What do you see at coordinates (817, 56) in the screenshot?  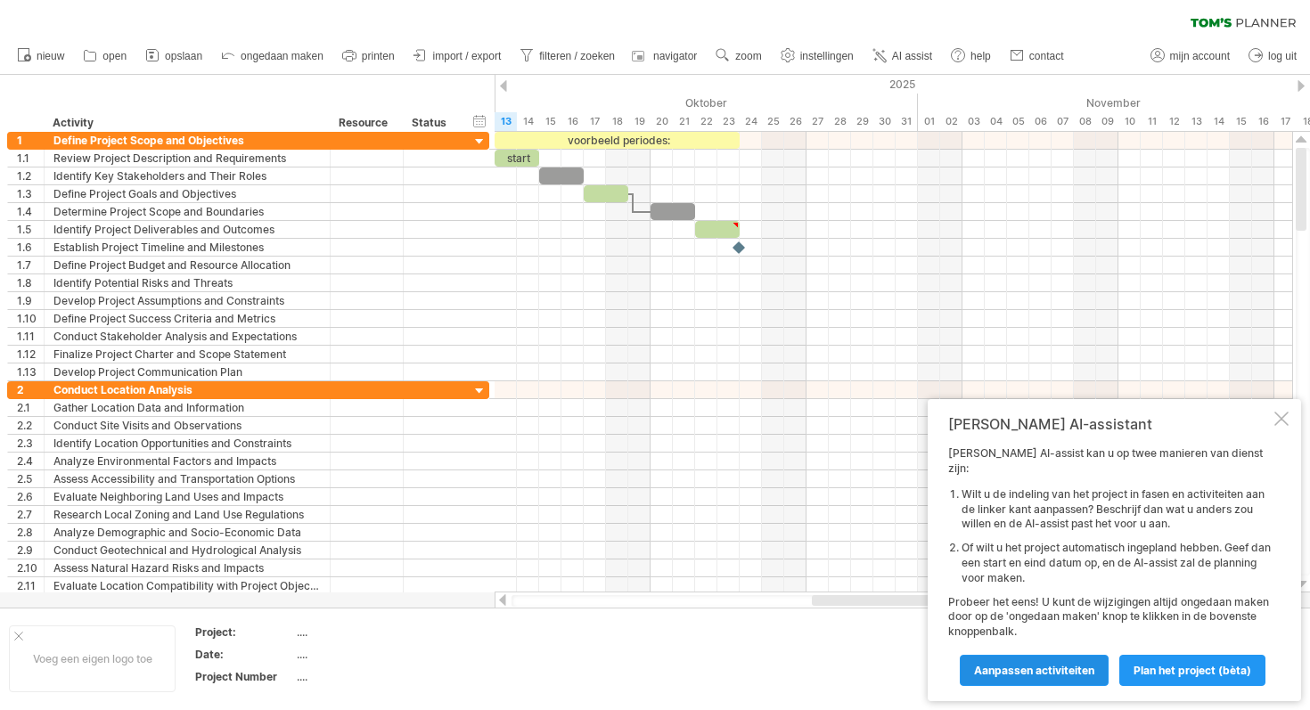 I see `a: instellingen` at bounding box center [817, 56].